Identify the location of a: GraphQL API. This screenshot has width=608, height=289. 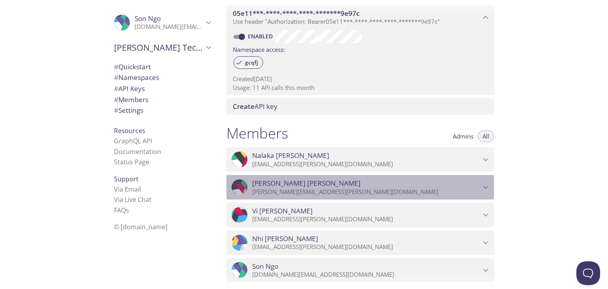
(133, 141).